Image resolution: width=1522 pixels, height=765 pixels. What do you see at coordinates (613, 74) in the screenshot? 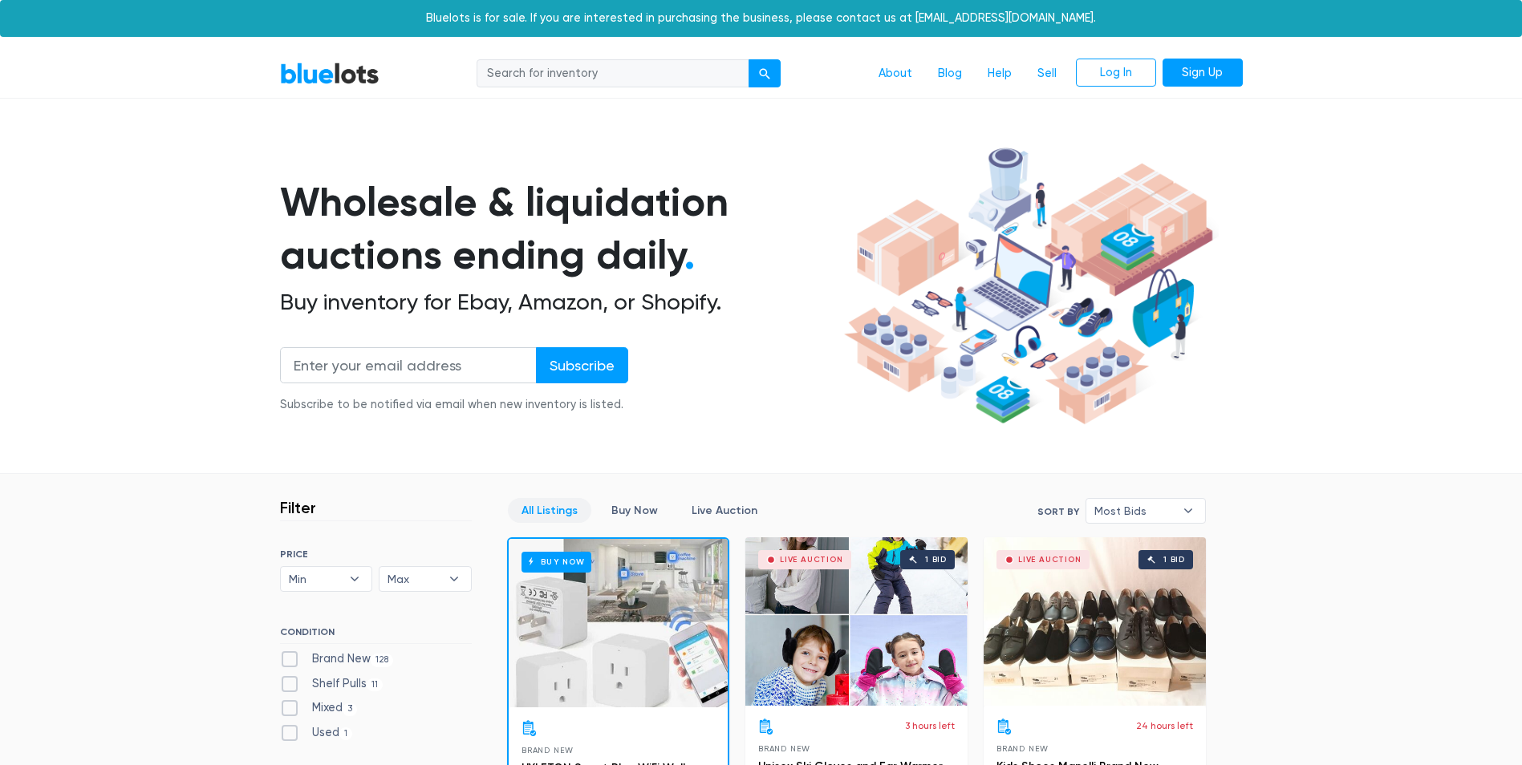
I see `input: Search for inventory` at bounding box center [613, 74].